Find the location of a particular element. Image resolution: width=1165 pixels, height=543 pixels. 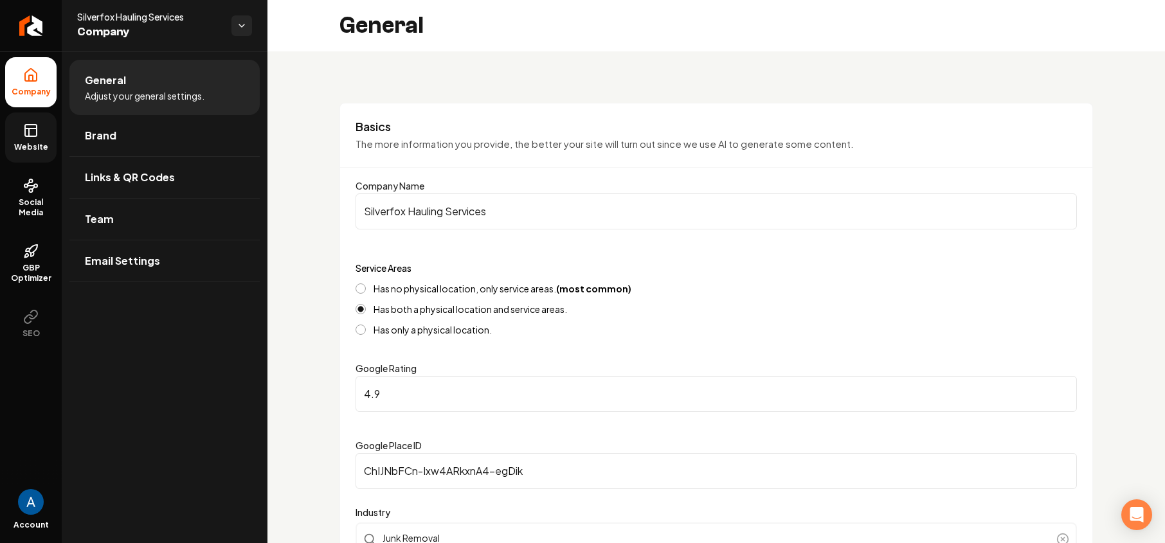

button: Open user button is located at coordinates (31, 502).